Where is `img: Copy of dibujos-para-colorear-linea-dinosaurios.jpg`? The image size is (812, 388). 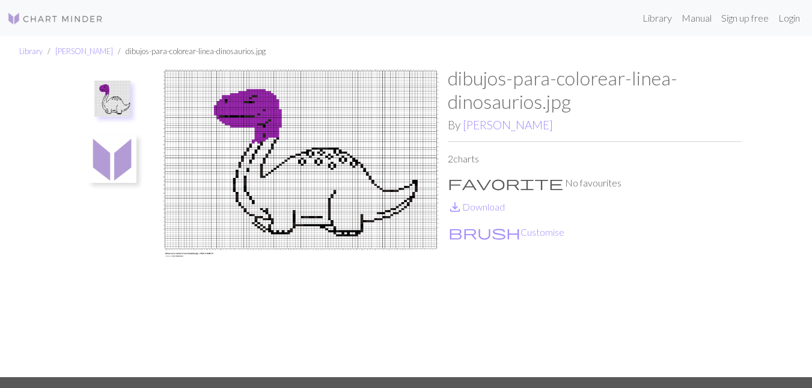
img: Copy of dibujos-para-colorear-linea-dinosaurios.jpg is located at coordinates (112, 159).